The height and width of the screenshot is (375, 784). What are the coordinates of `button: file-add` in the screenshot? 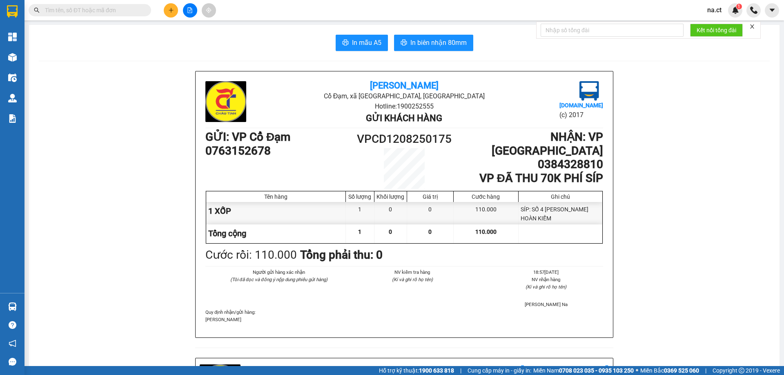 It's located at (190, 10).